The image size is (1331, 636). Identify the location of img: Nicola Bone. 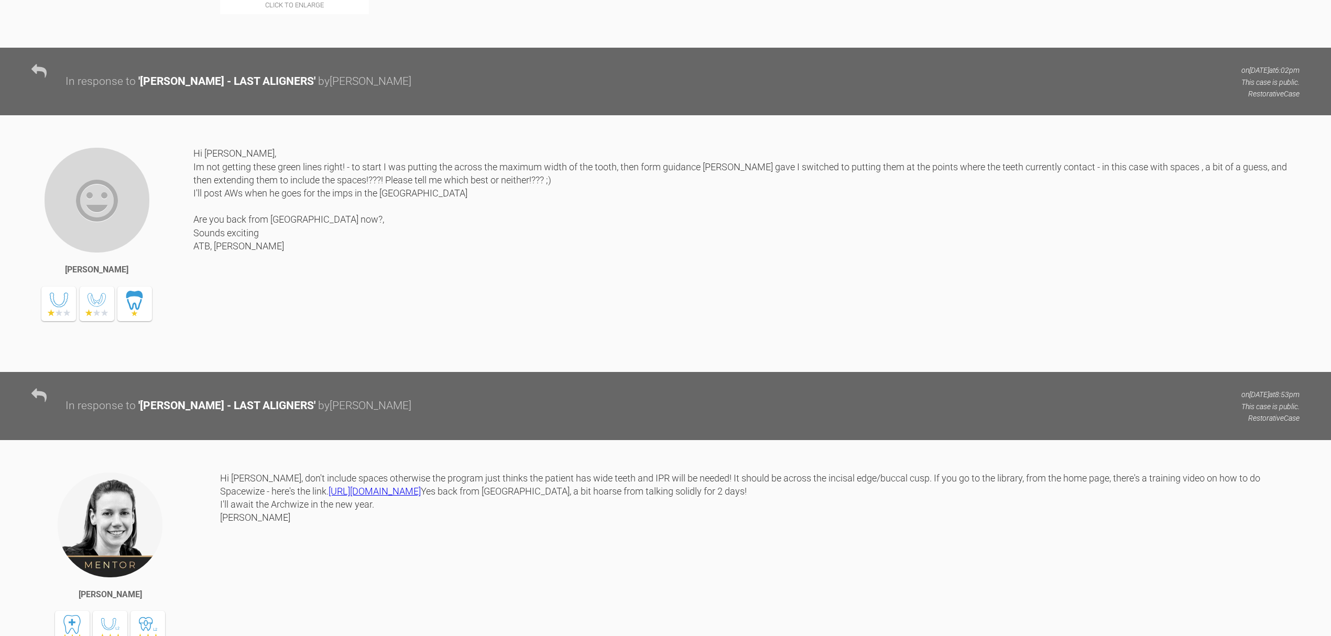
(97, 200).